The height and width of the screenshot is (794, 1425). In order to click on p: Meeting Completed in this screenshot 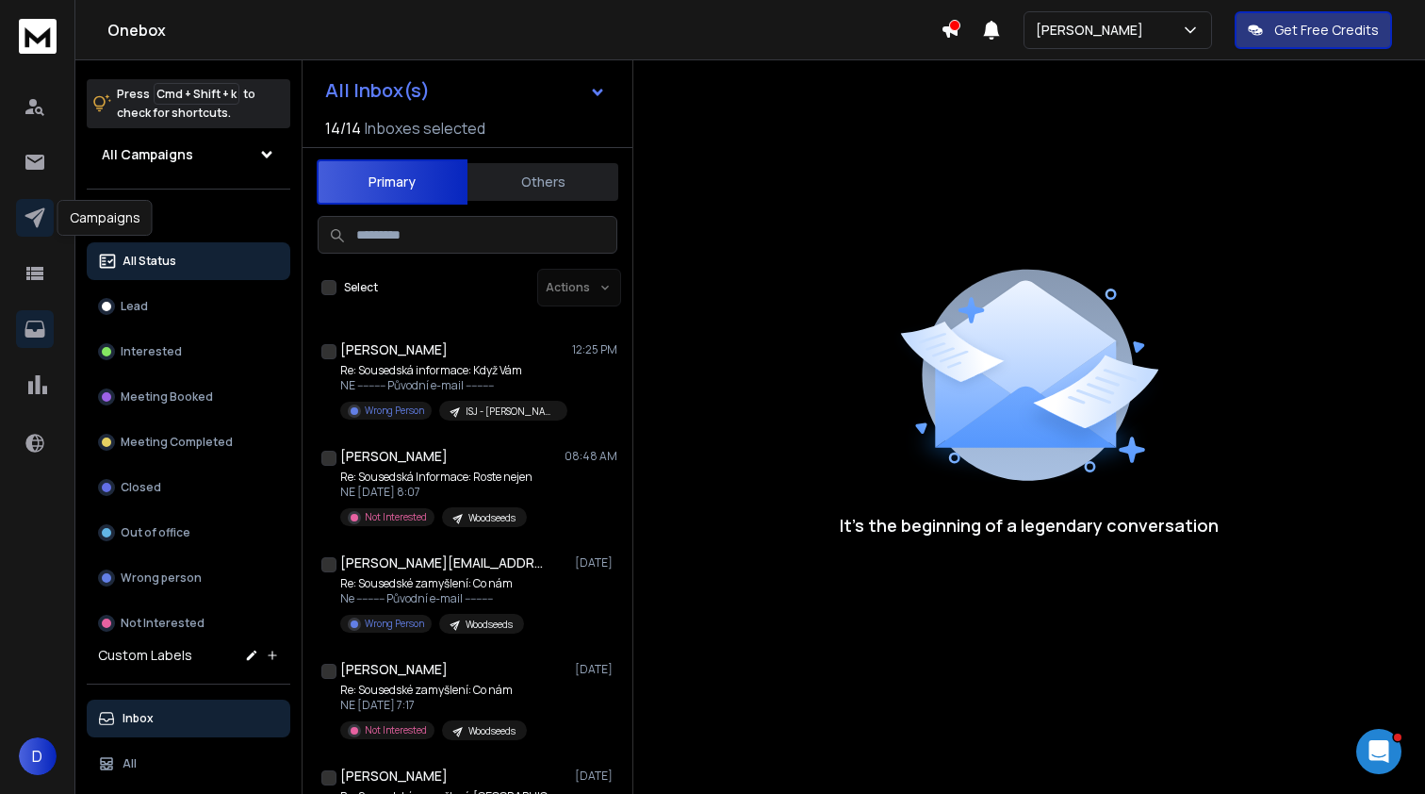, I will do `click(176, 442)`.